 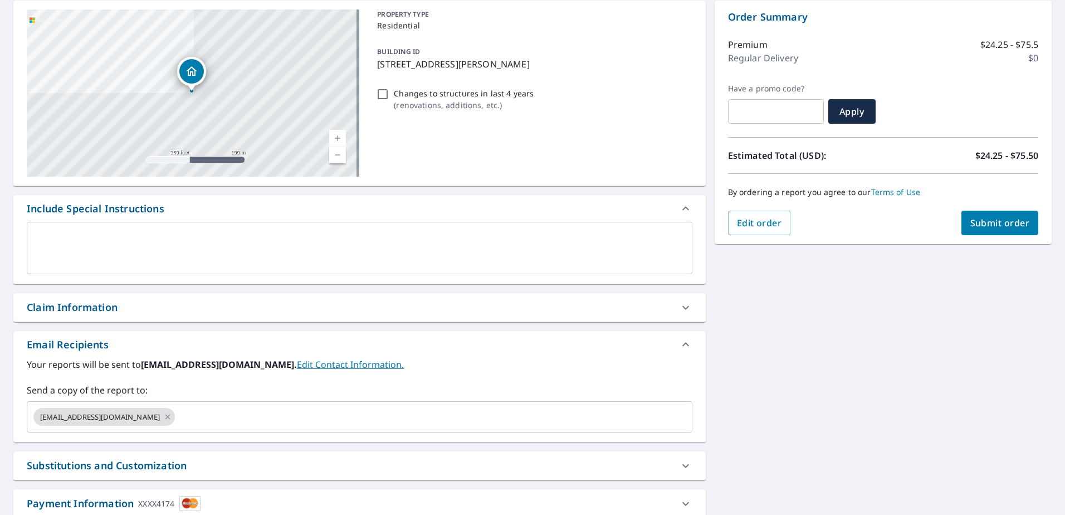 What do you see at coordinates (464, 105) in the screenshot?
I see `p: ( renovations, additions, etc. )` at bounding box center [464, 105].